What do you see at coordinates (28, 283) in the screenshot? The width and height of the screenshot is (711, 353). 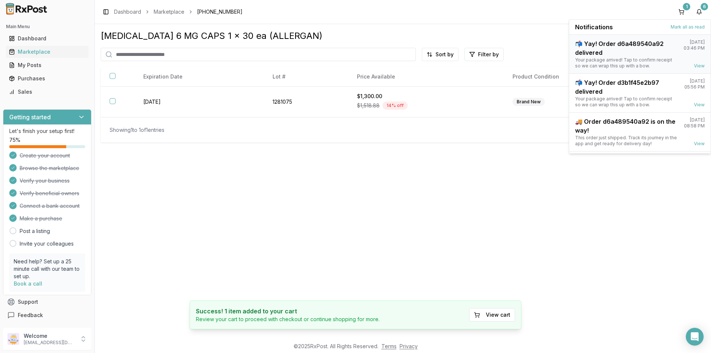 I see `a: Book a call` at bounding box center [28, 283].